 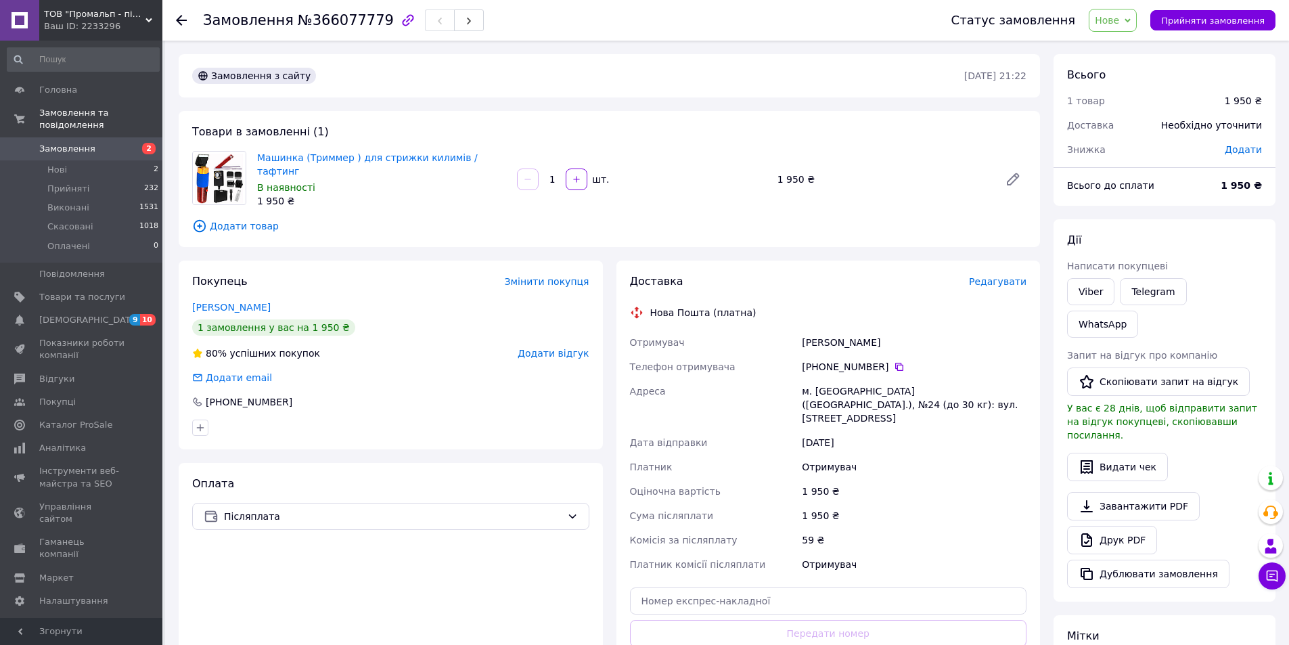 I want to click on img: Машинка (Триммер ) для стрижки килимів / тафтинг, so click(x=219, y=178).